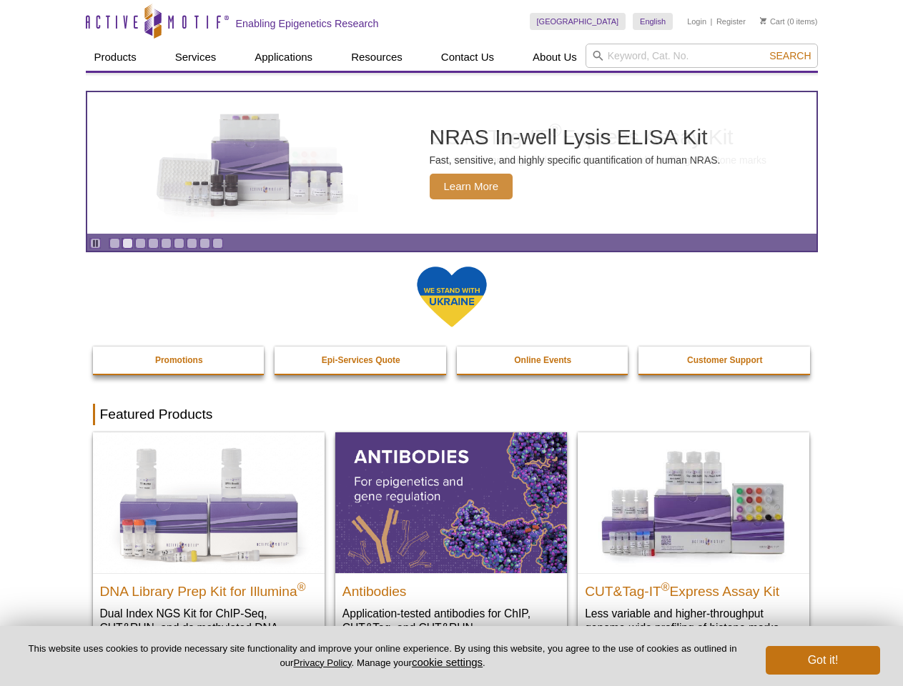 The image size is (903, 686). Describe the element at coordinates (575, 160) in the screenshot. I see `p: Fast, sensitive, and highly specific quantification of human NRAS.` at that location.